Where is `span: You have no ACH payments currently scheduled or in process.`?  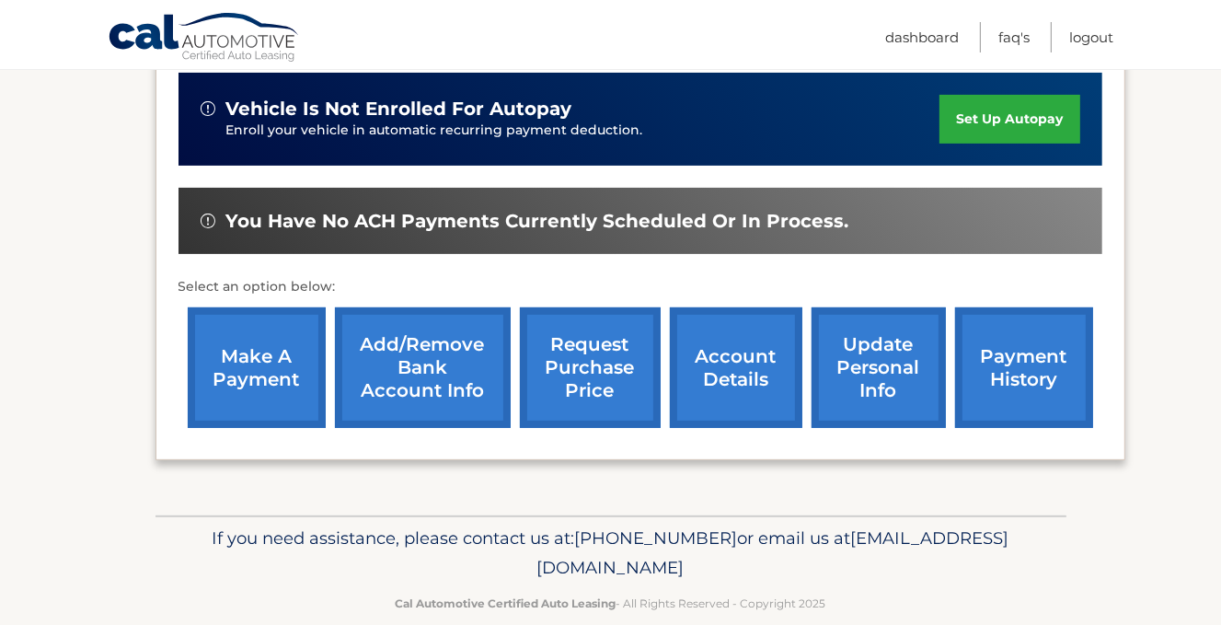 span: You have no ACH payments currently scheduled or in process. is located at coordinates (537, 221).